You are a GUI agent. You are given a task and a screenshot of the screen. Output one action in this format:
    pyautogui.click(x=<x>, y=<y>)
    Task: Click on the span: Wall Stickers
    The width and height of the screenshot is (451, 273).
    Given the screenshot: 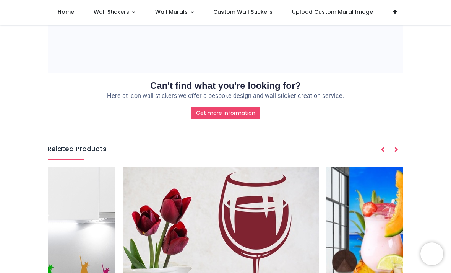 What is the action you would take?
    pyautogui.click(x=111, y=12)
    